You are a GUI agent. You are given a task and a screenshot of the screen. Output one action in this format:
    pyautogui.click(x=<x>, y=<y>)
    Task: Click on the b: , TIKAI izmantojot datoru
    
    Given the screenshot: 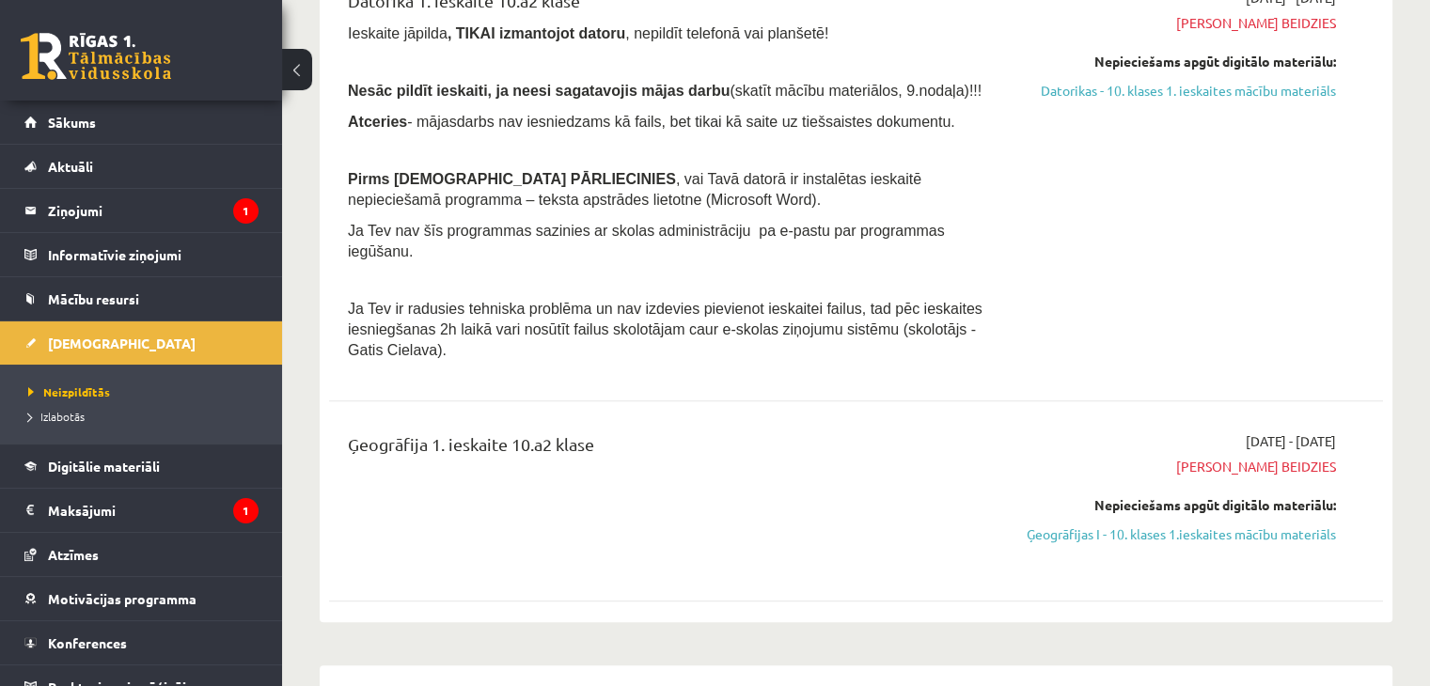 What is the action you would take?
    pyautogui.click(x=536, y=33)
    